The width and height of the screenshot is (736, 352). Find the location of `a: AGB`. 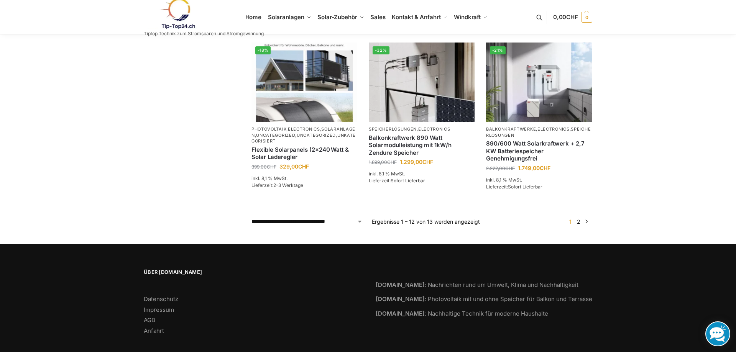

a: AGB is located at coordinates (150, 320).